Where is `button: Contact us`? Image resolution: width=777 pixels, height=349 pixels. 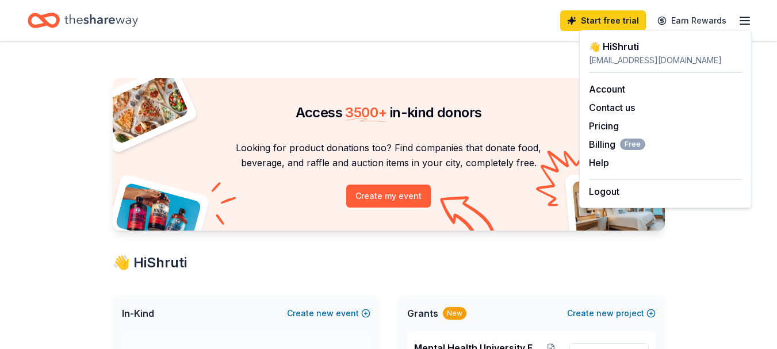 button: Contact us is located at coordinates (612, 108).